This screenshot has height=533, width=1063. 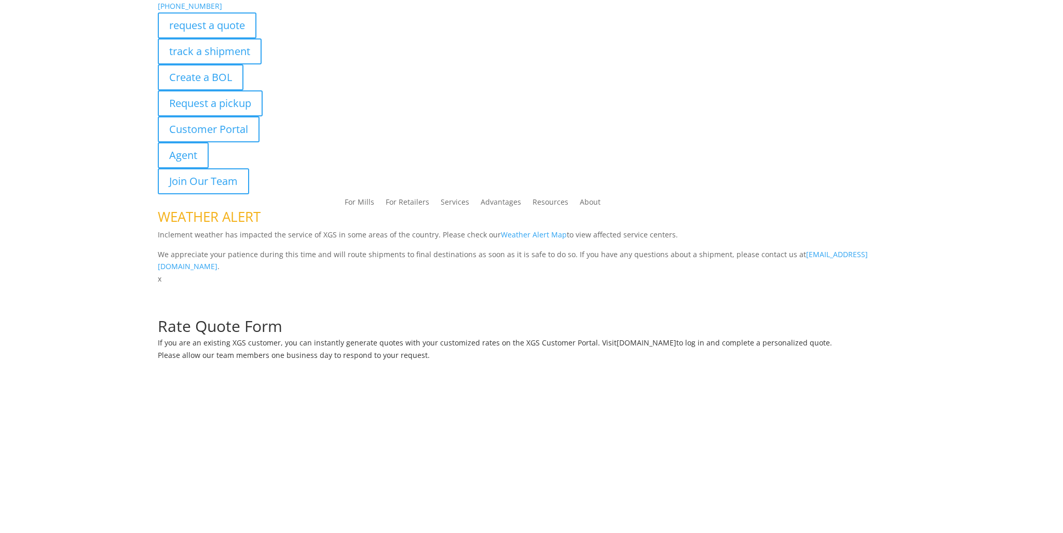 I want to click on span: If you are an existing XGS customer, you can instantly generate quotes with your customized rates..., so click(x=387, y=342).